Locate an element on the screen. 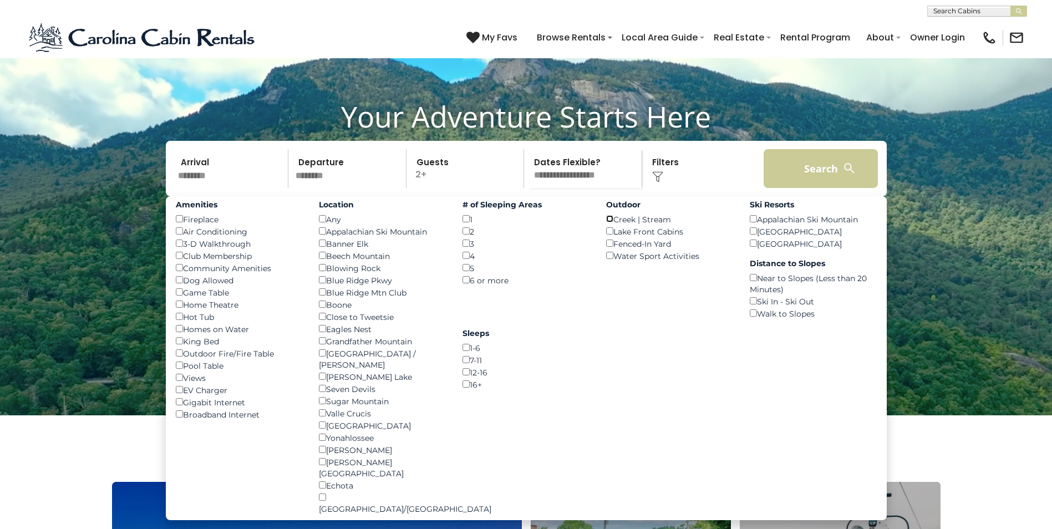 Image resolution: width=1052 pixels, height=529 pixels. div: Seven Devils is located at coordinates (382, 389).